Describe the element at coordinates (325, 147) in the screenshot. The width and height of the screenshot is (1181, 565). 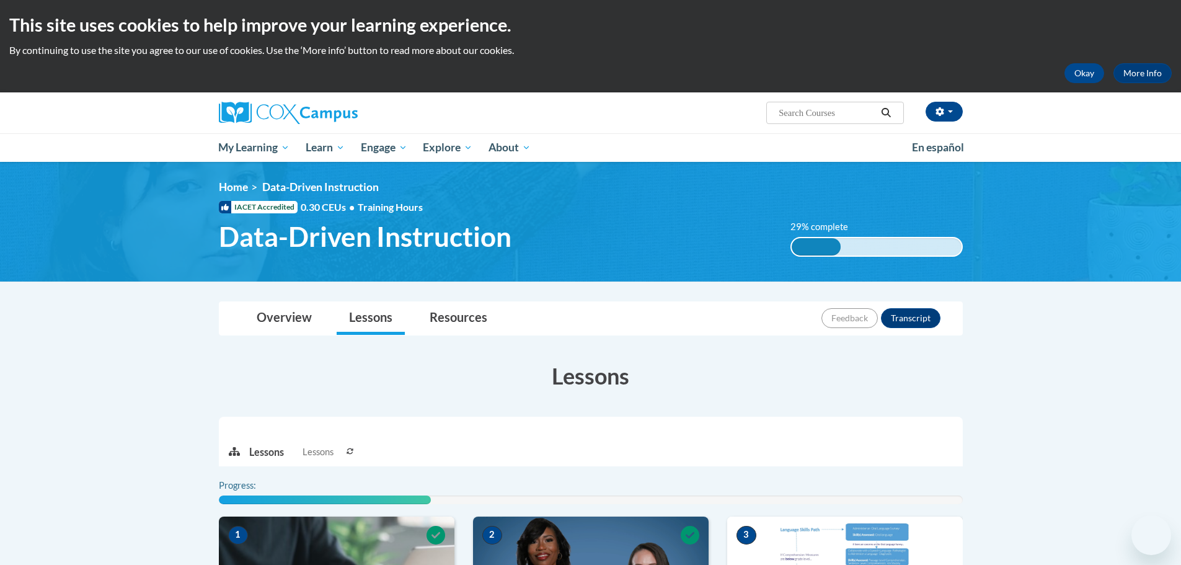
I see `a: Learn` at that location.